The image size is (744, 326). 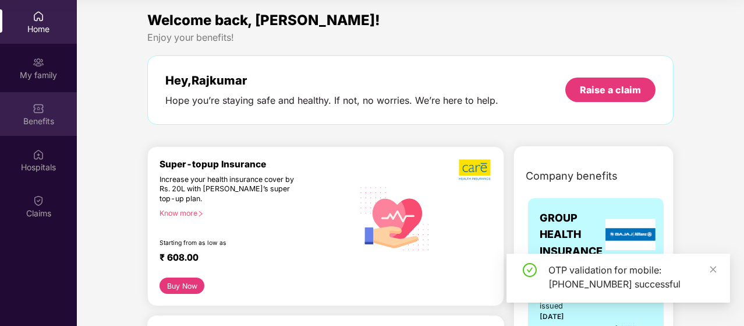 I want to click on img: svg+xml;base64,PHN2ZyBpZD0iSG9zcGl0YWxzIiB4bWxucz0iaHR0cDovL3d3dy53My5vcmcvMjAwMC9zdmciIHdpZHRoPS..., so click(x=38, y=154).